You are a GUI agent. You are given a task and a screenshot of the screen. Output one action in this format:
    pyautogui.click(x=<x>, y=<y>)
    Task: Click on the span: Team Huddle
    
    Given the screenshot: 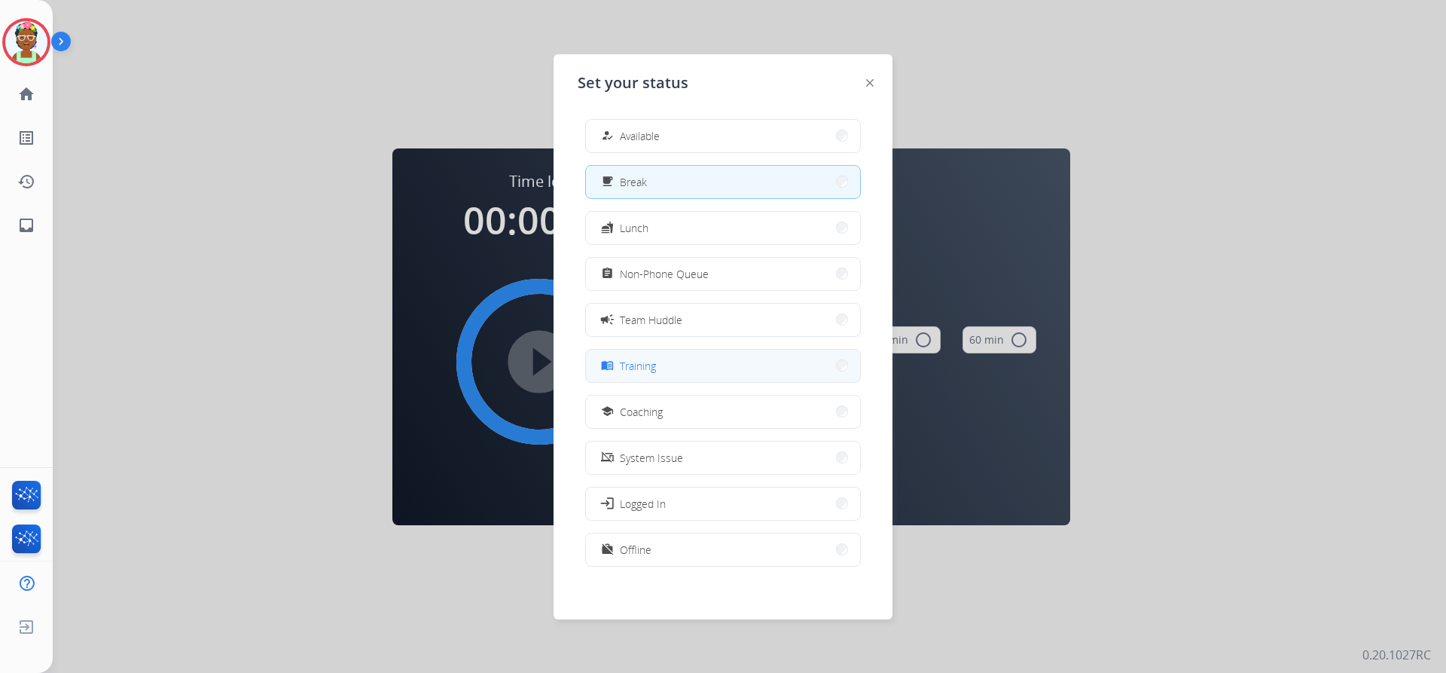 What is the action you would take?
    pyautogui.click(x=651, y=319)
    